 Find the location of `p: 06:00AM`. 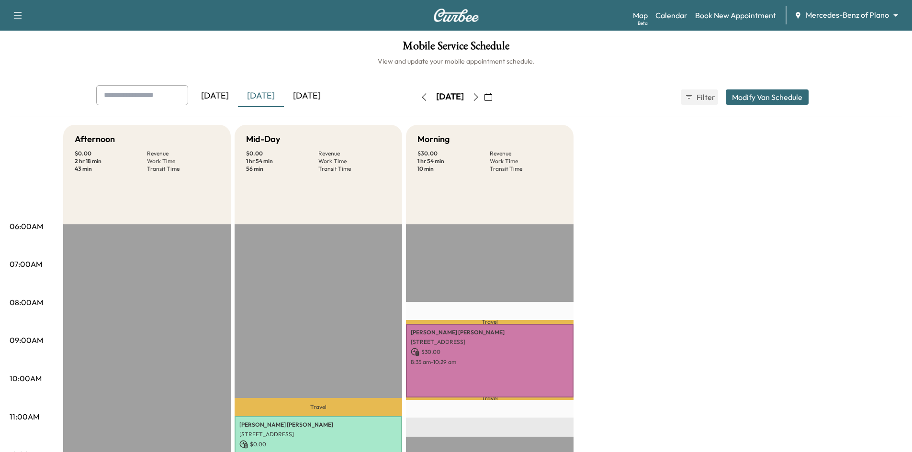

p: 06:00AM is located at coordinates (26, 226).